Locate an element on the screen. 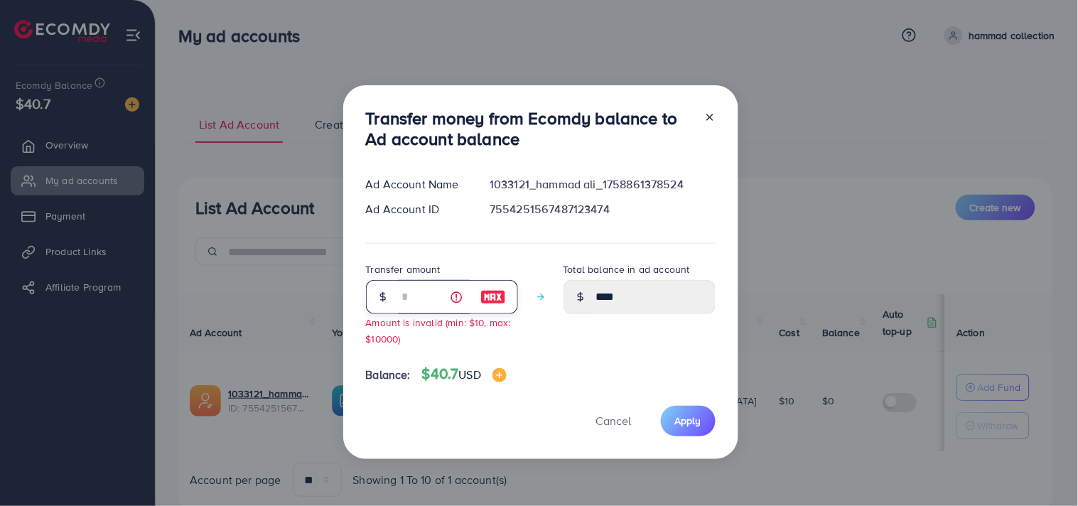 The height and width of the screenshot is (506, 1078). label: Total balance in ad account is located at coordinates (627, 269).